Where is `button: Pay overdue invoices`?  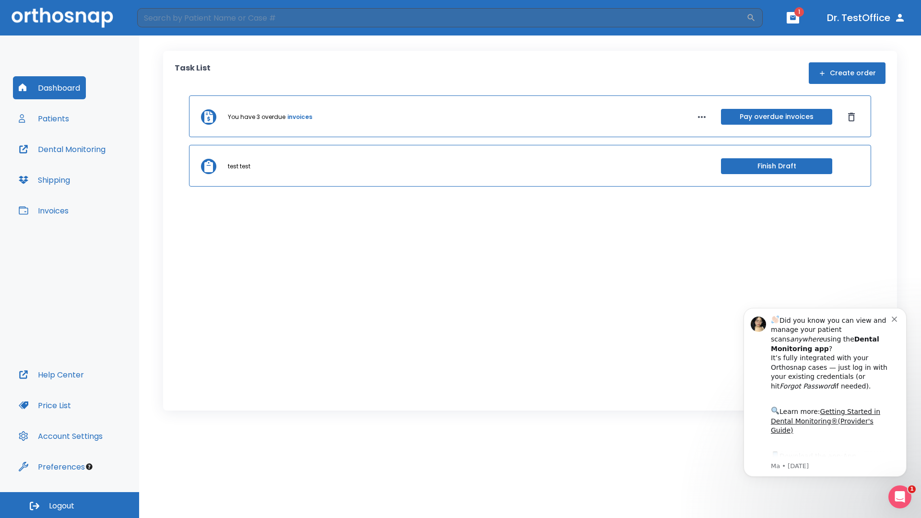 button: Pay overdue invoices is located at coordinates (777, 117).